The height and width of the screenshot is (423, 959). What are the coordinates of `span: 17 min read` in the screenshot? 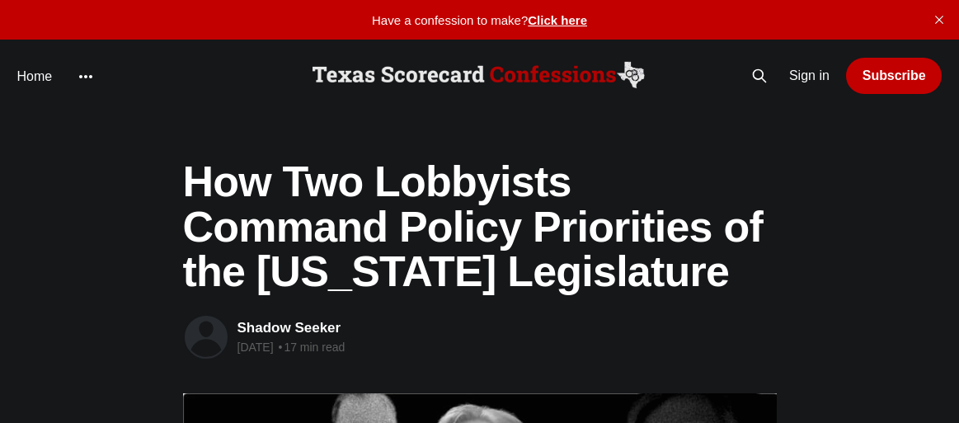 It's located at (310, 347).